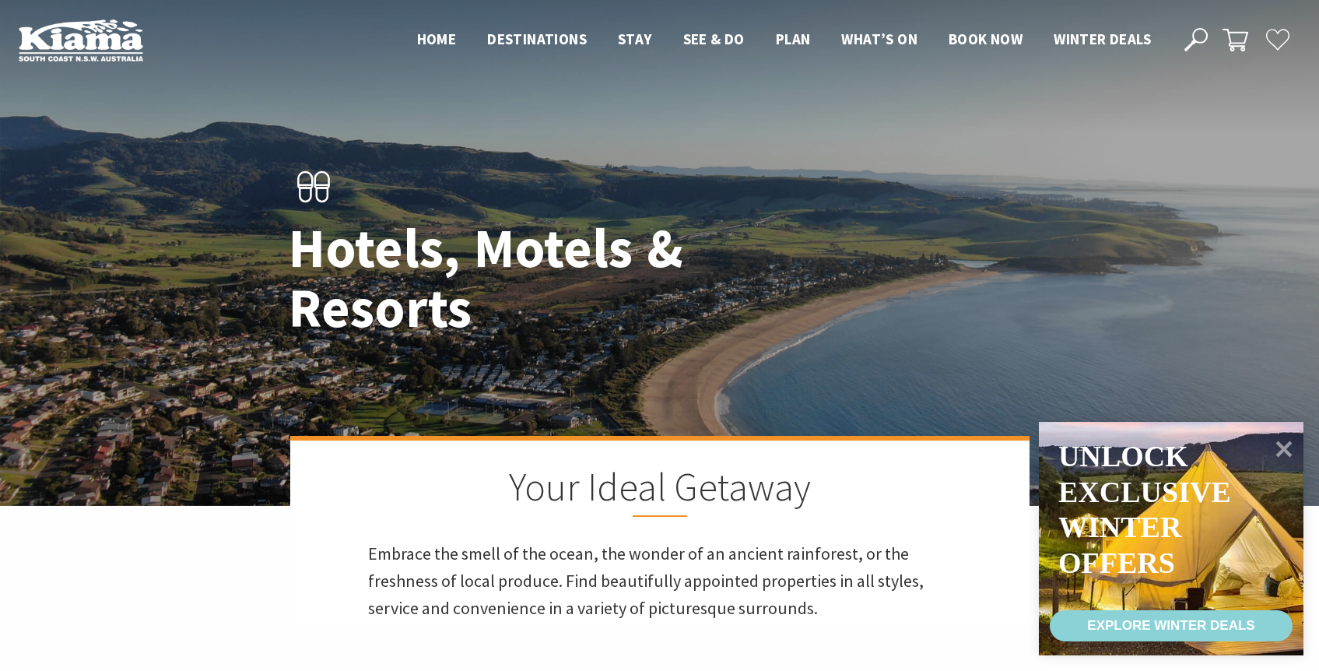 The width and height of the screenshot is (1319, 671). What do you see at coordinates (508, 278) in the screenshot?
I see `h1: Hotels, Motels & Resorts` at bounding box center [508, 278].